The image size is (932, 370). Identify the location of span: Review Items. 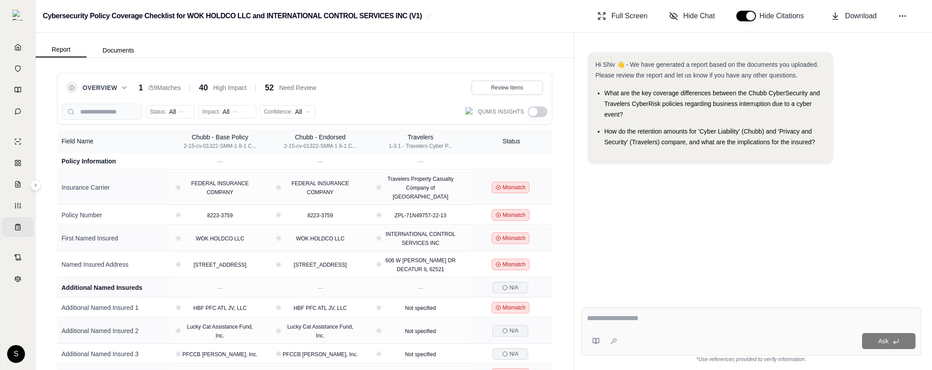
(507, 88).